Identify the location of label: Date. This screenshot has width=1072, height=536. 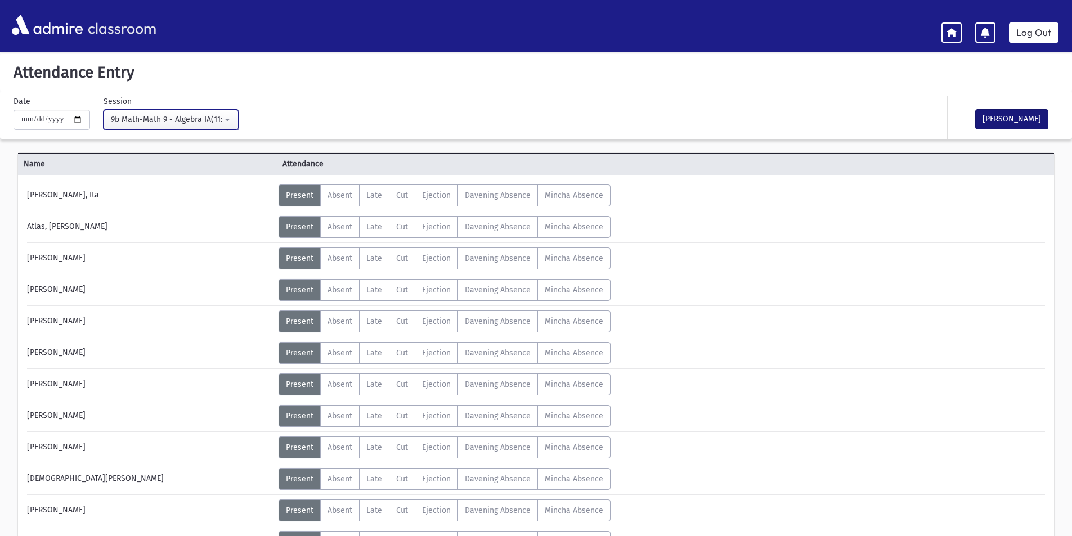
(22, 101).